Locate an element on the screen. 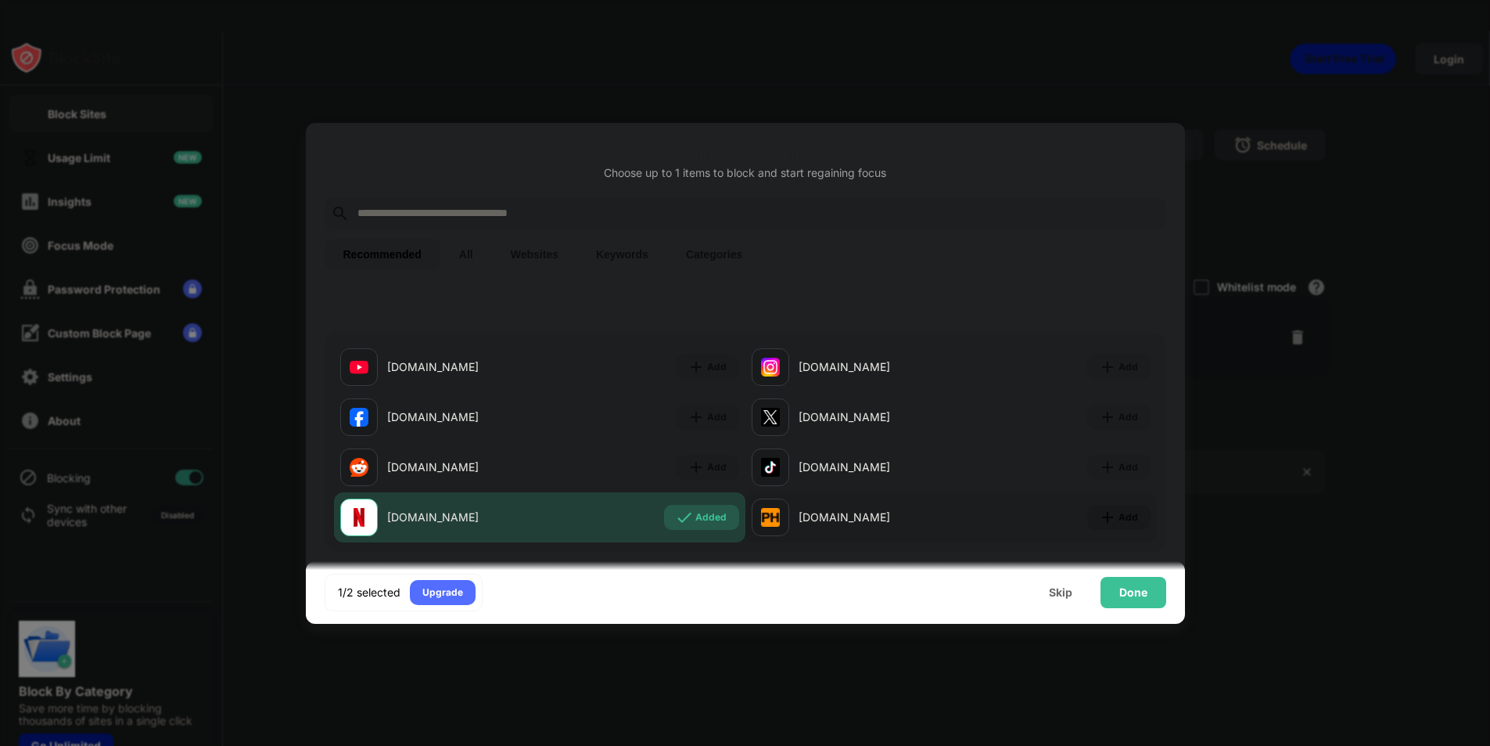 The height and width of the screenshot is (746, 1490). img: search.svg is located at coordinates (340, 214).